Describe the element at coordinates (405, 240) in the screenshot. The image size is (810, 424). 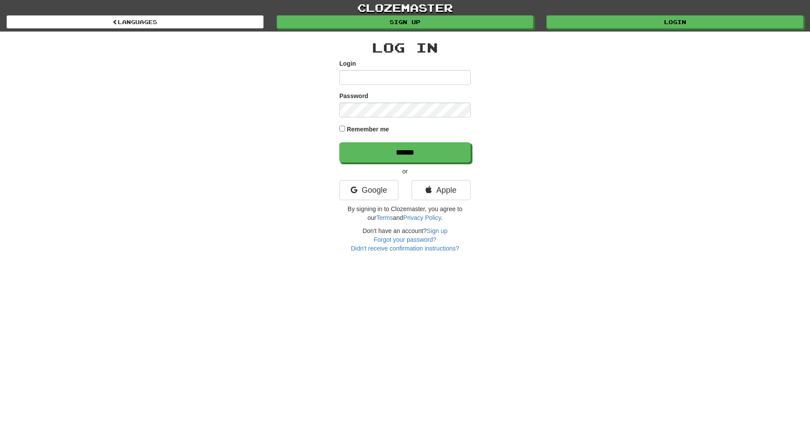
I see `div: Don't have an account?` at that location.